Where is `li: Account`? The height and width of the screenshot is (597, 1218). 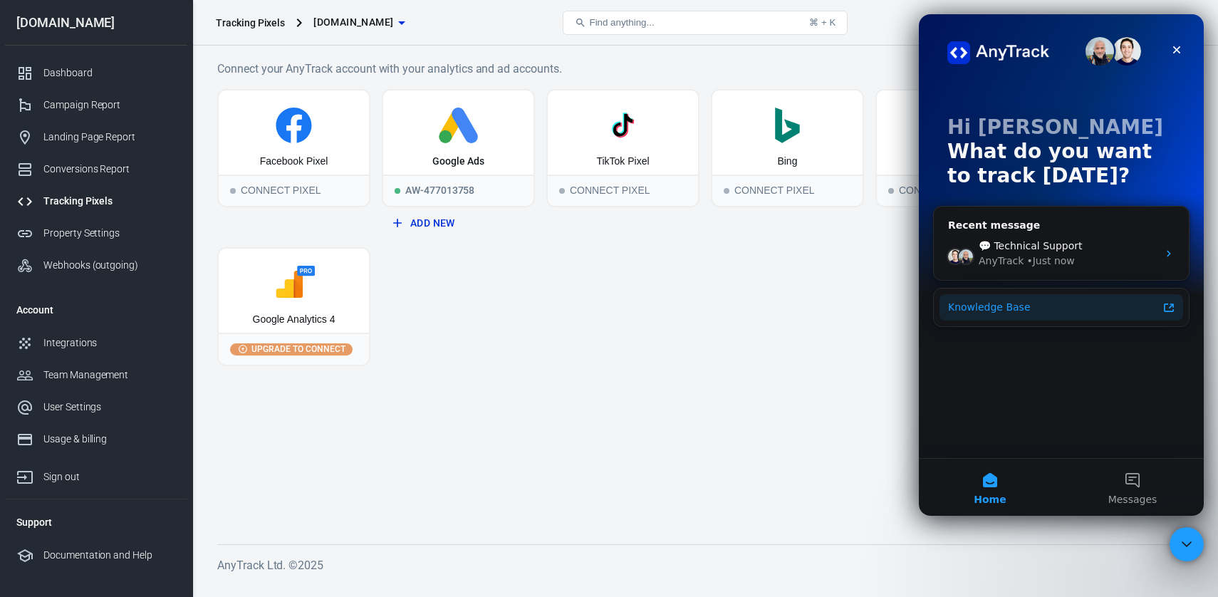 li: Account is located at coordinates (96, 310).